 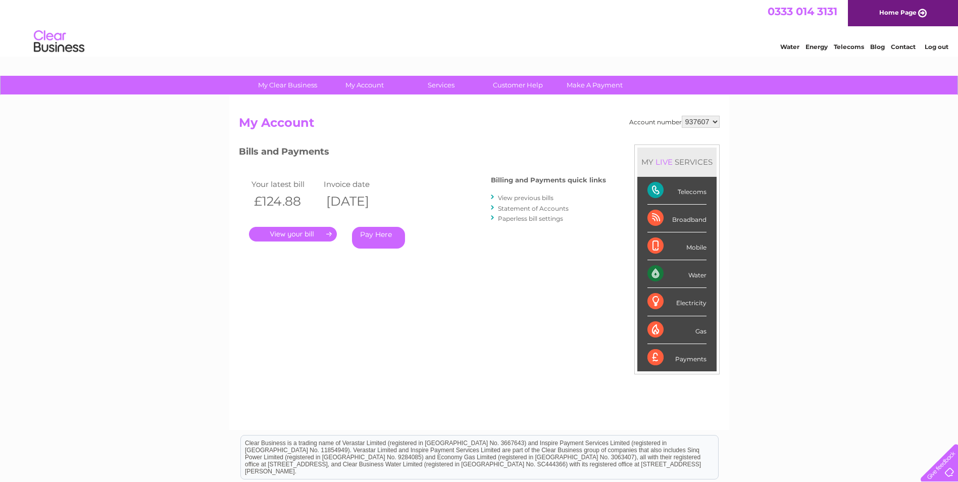 What do you see at coordinates (677, 357) in the screenshot?
I see `div: Payments` at bounding box center [677, 357].